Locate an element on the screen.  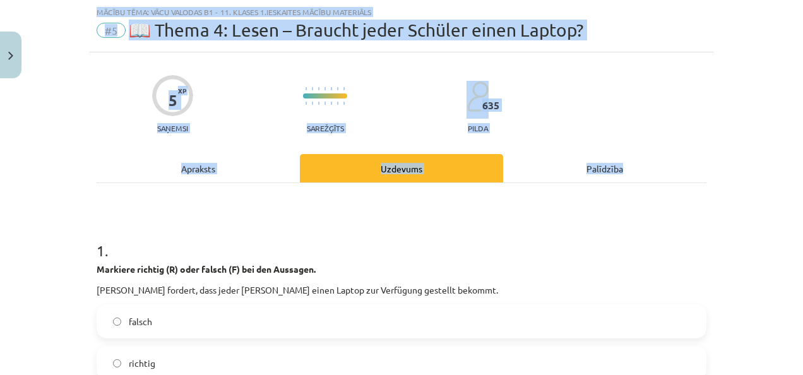
p: Saņemsi is located at coordinates (172, 128).